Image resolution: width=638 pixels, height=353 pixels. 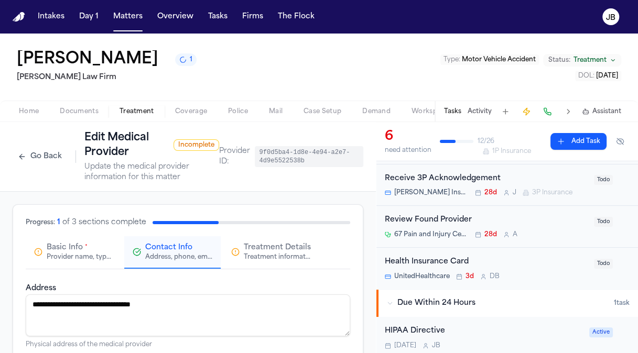 I want to click on div: Address, phone, email, and other contact details, so click(x=179, y=257).